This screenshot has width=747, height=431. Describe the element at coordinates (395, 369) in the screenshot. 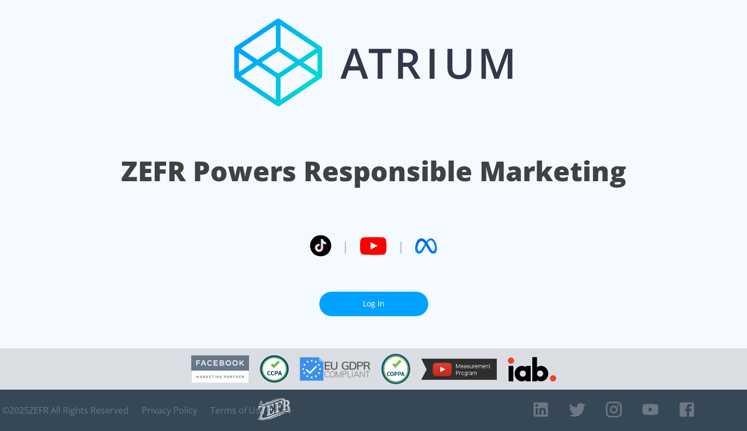

I see `img: COPPA Compliant` at that location.